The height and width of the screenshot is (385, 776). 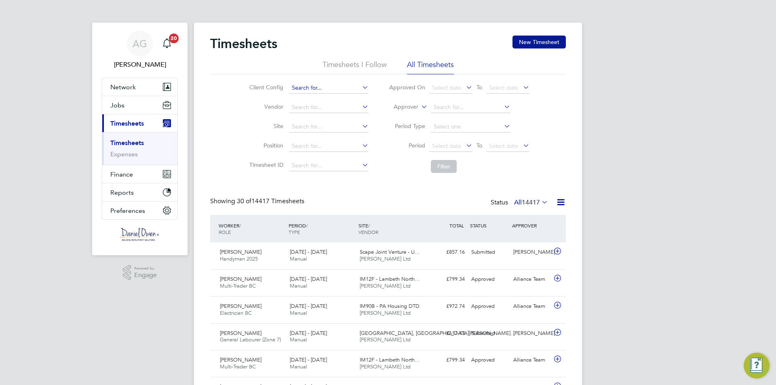 I want to click on span: Jobs, so click(x=117, y=105).